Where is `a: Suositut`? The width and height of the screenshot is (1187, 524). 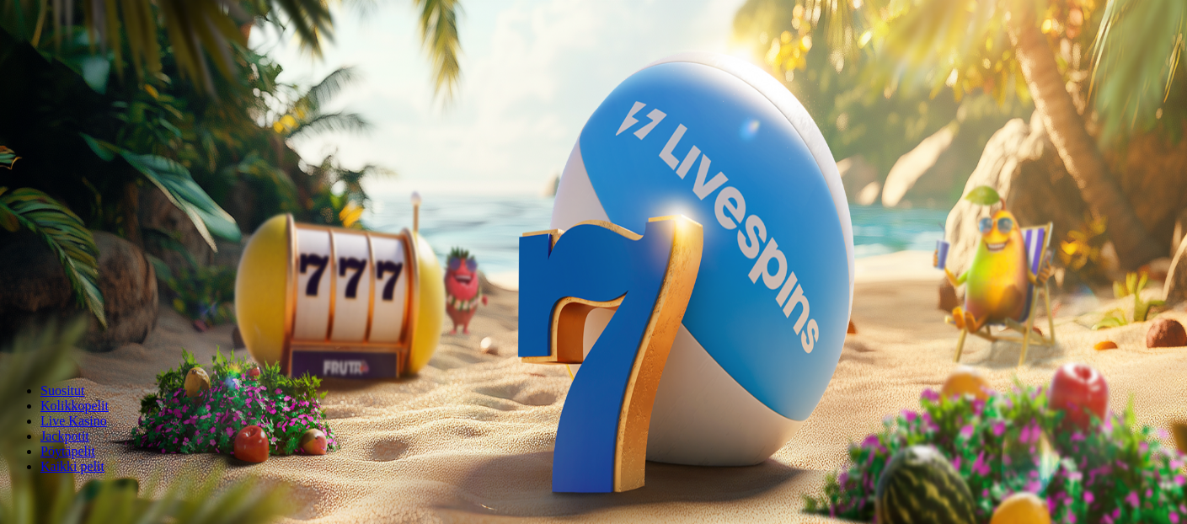 a: Suositut is located at coordinates (62, 390).